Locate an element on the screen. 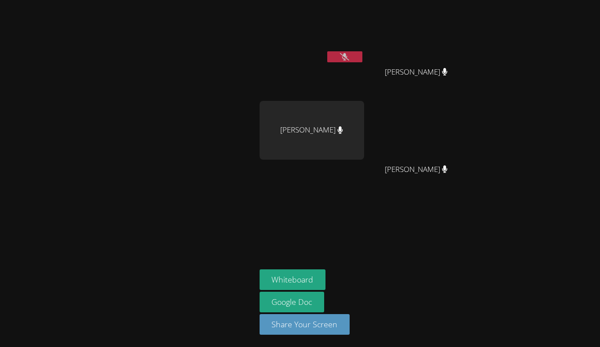  button: Share Your Screen is located at coordinates (305, 325).